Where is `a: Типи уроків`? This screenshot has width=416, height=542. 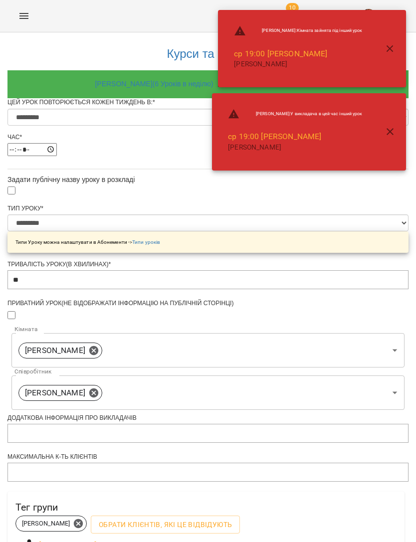
a: Типи уроків is located at coordinates (146, 242).